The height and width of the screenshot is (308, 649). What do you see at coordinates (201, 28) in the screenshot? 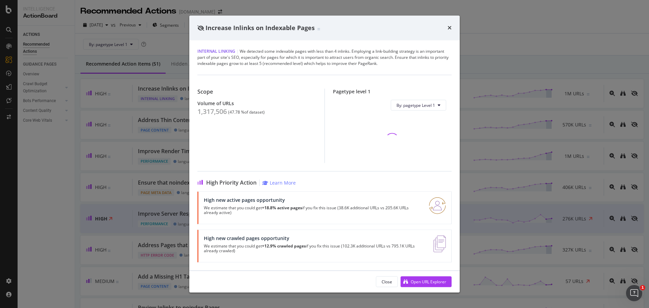
I see `div: eye-slash` at bounding box center [201, 28].